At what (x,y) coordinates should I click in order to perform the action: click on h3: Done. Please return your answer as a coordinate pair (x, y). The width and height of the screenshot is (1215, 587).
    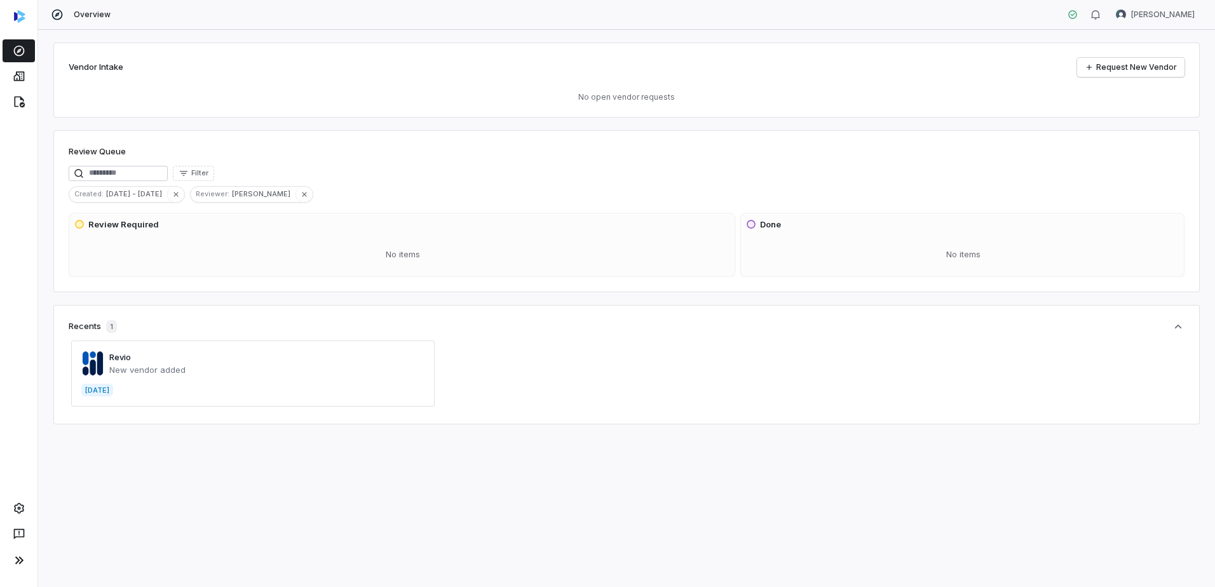
    Looking at the image, I should click on (770, 225).